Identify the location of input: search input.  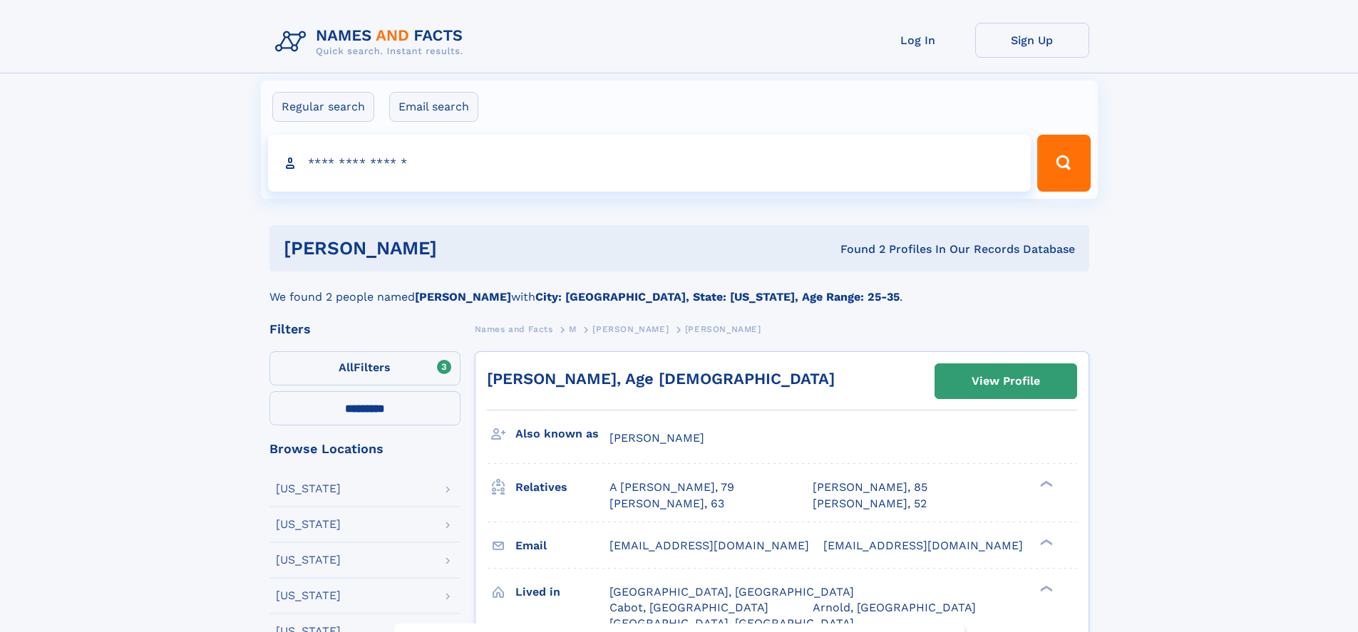
(649, 163).